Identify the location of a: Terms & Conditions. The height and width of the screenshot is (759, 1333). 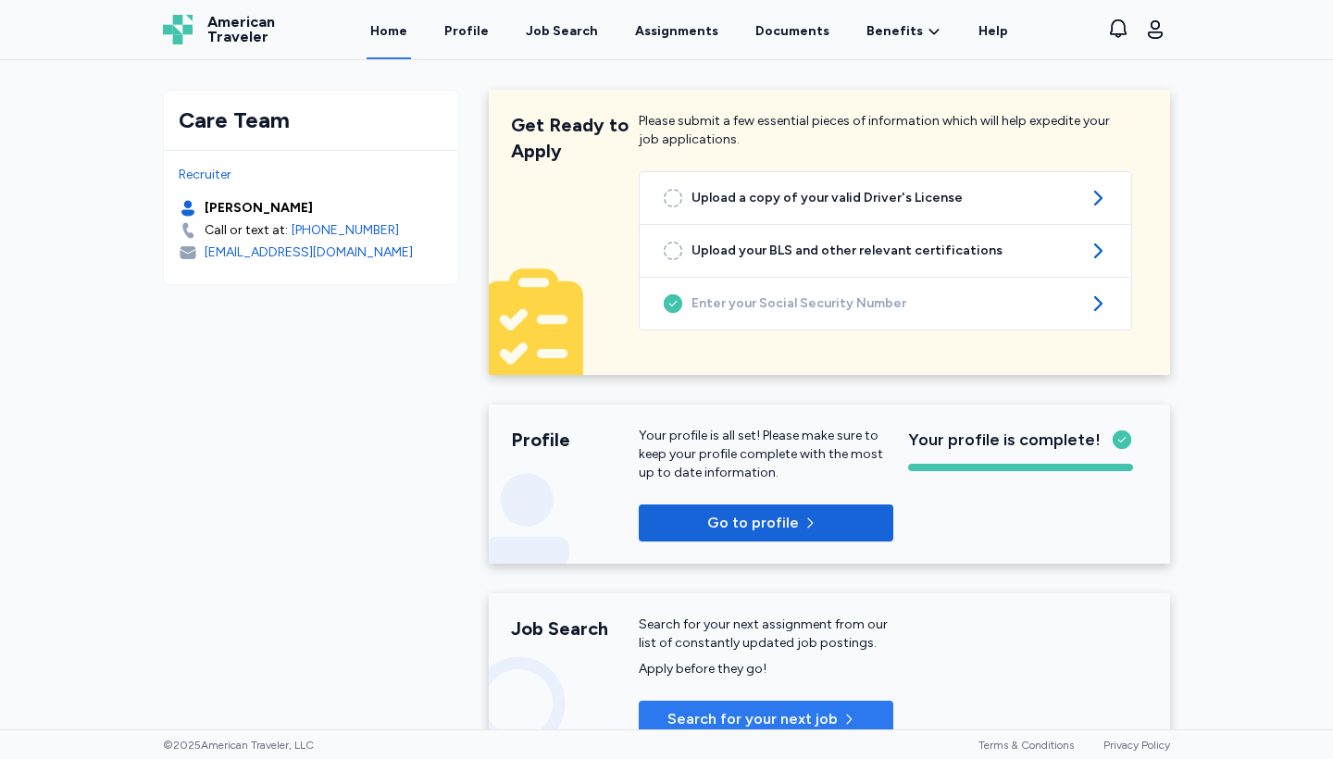
(1026, 745).